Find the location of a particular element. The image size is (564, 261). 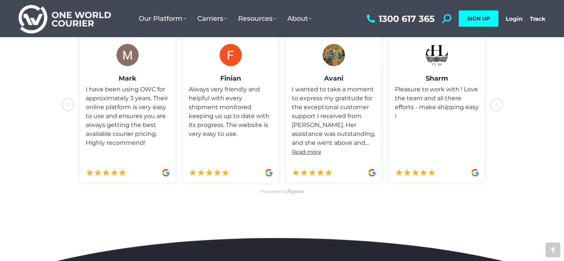

span: SIGN UP is located at coordinates (479, 19).